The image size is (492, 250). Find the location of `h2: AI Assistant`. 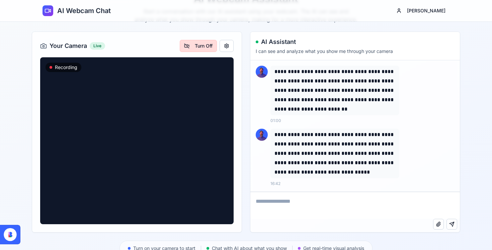

h2: AI Assistant is located at coordinates (355, 42).